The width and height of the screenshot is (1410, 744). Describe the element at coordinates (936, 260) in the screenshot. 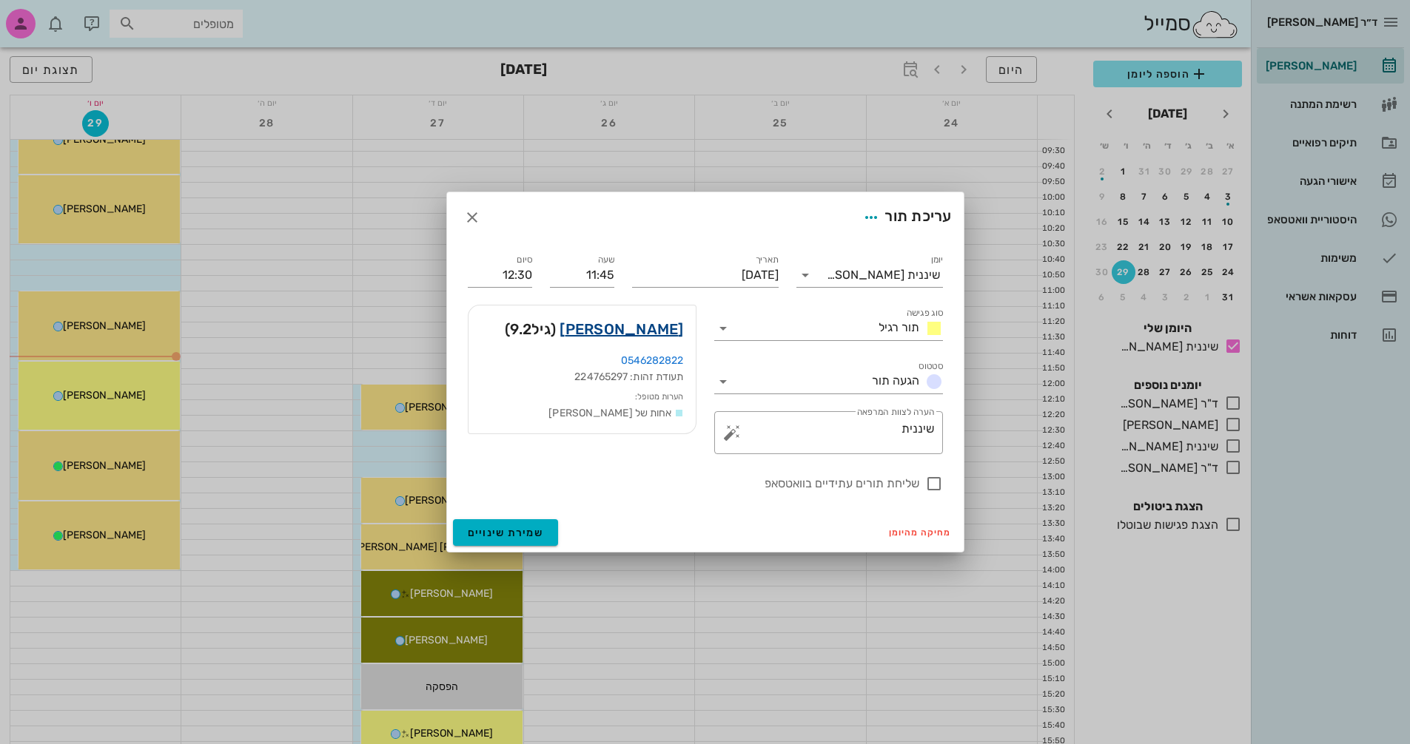

I see `label: יומן` at that location.